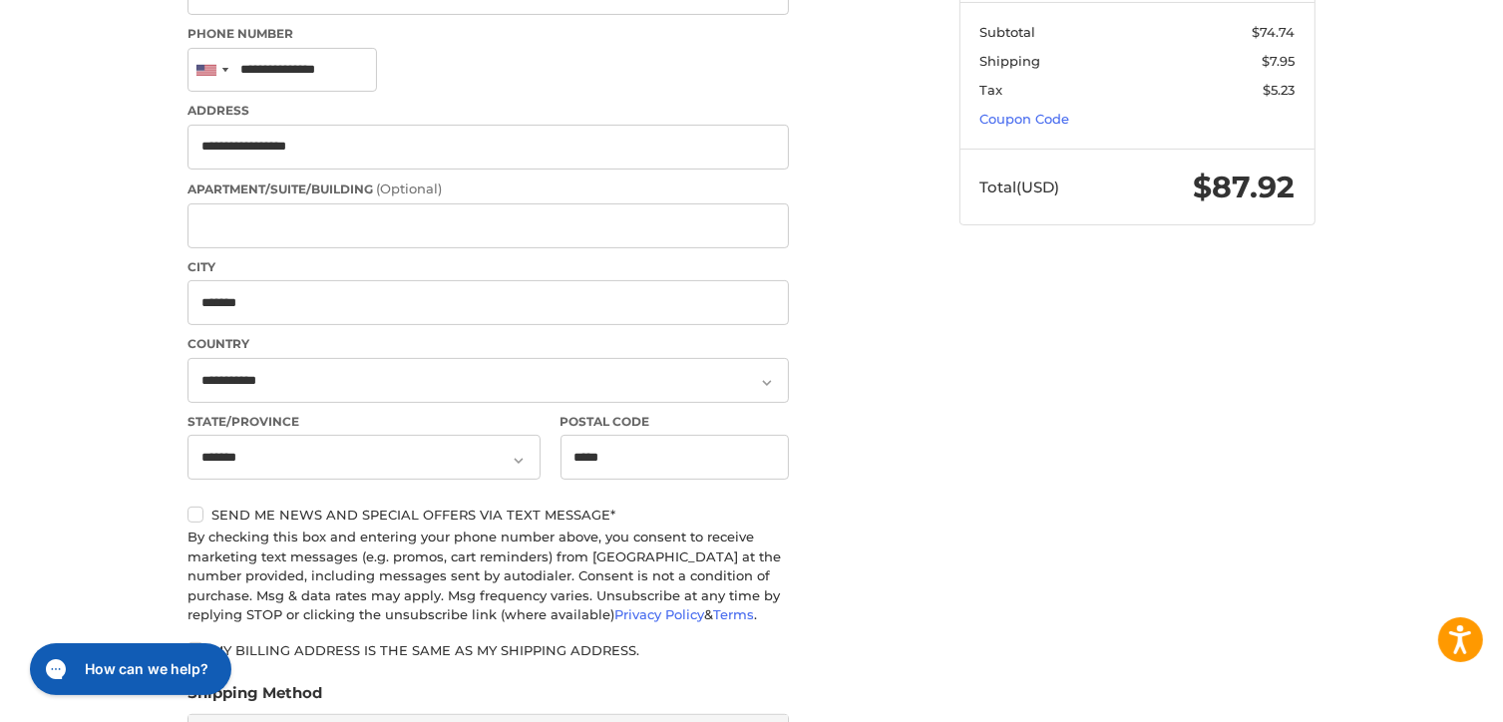 This screenshot has height=722, width=1503. I want to click on span: Shipping, so click(1010, 61).